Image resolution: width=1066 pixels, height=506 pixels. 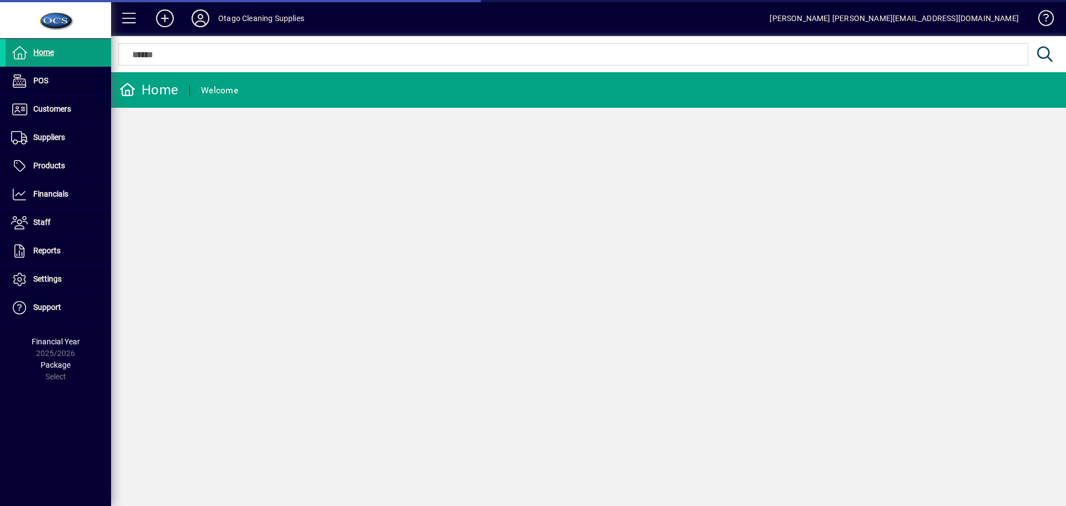 What do you see at coordinates (165, 18) in the screenshot?
I see `button: Add` at bounding box center [165, 18].